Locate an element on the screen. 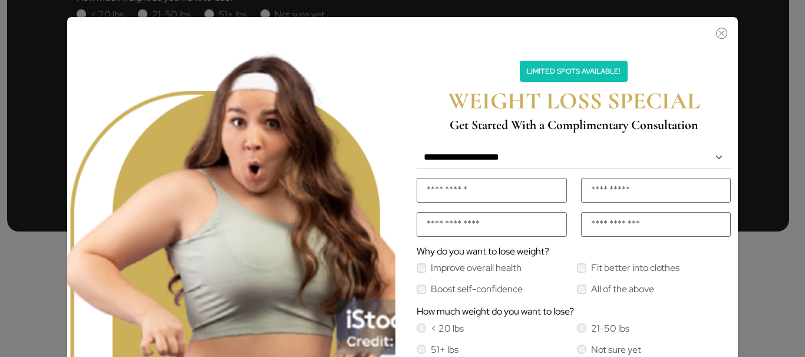  p: Limited Spots Available! is located at coordinates (574, 71).